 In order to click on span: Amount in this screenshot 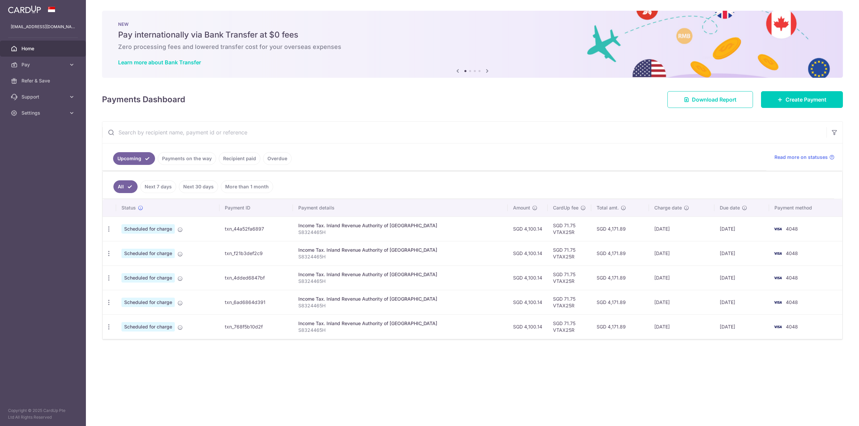, I will do `click(521, 208)`.